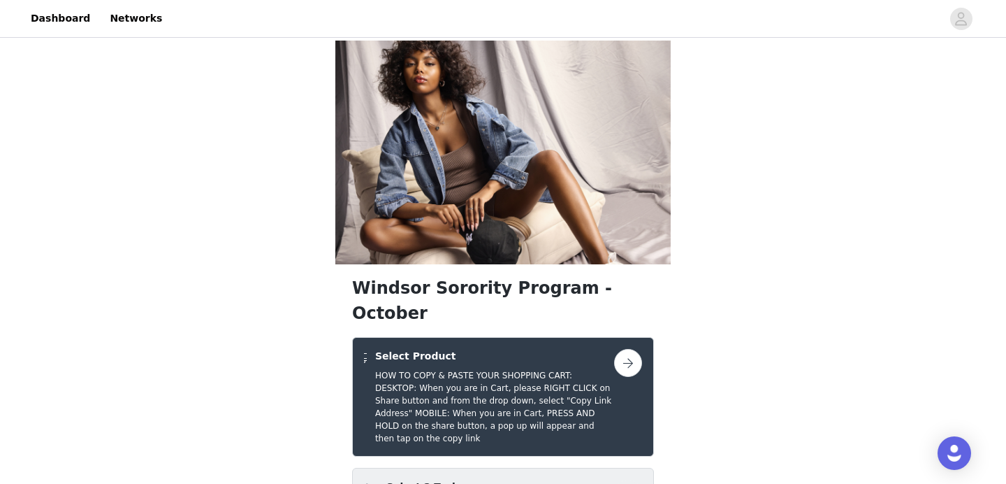  I want to click on img: campaign image, so click(503, 152).